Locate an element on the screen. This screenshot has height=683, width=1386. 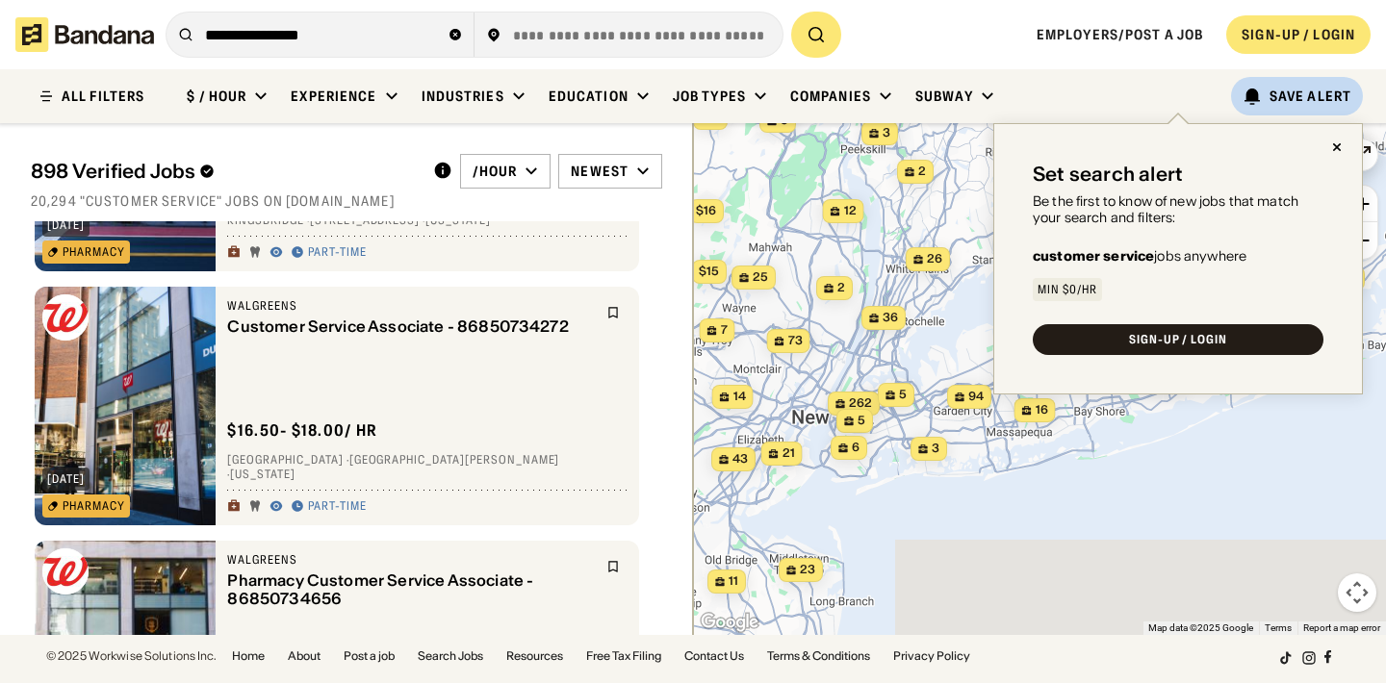
div: Set search alert is located at coordinates (1108, 174).